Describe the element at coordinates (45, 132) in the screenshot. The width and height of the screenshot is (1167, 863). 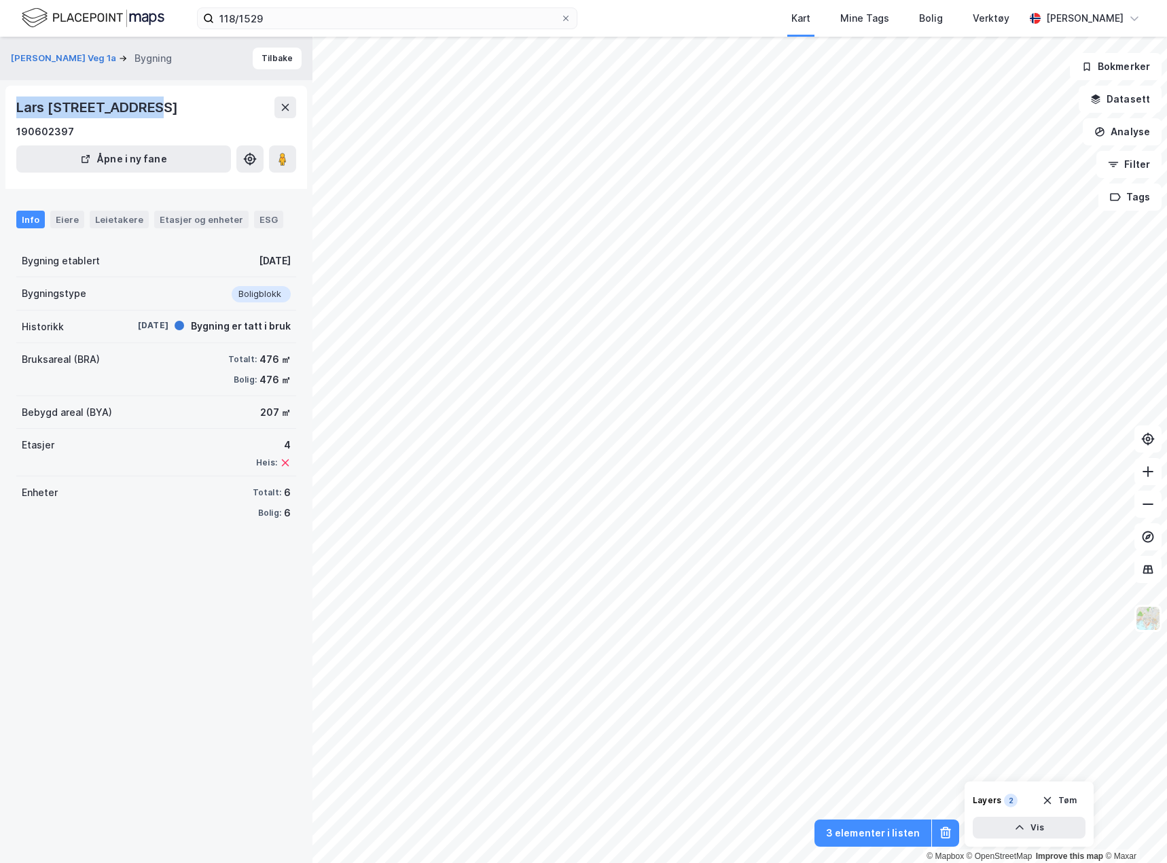
I see `div: 190602397` at that location.